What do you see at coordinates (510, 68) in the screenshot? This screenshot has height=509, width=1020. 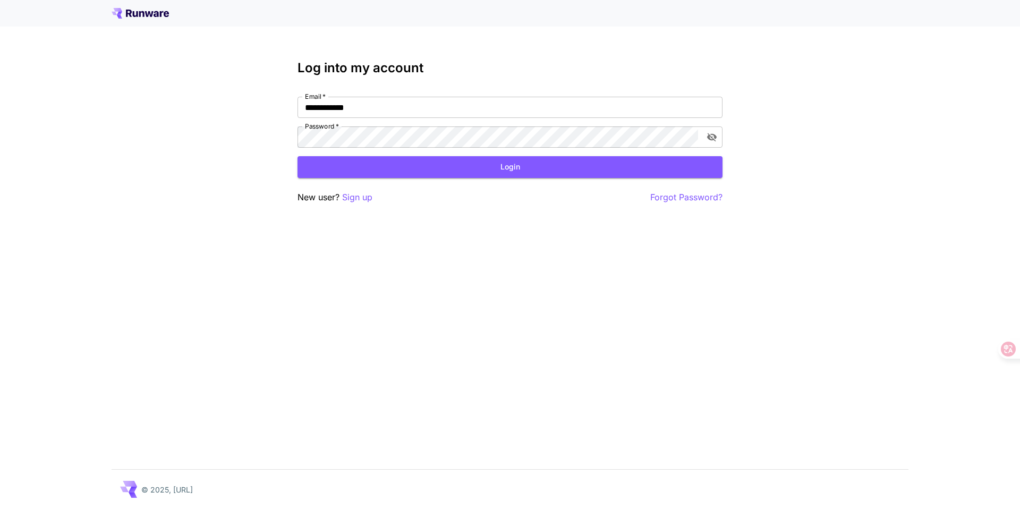 I see `h3: Log into my account` at bounding box center [510, 68].